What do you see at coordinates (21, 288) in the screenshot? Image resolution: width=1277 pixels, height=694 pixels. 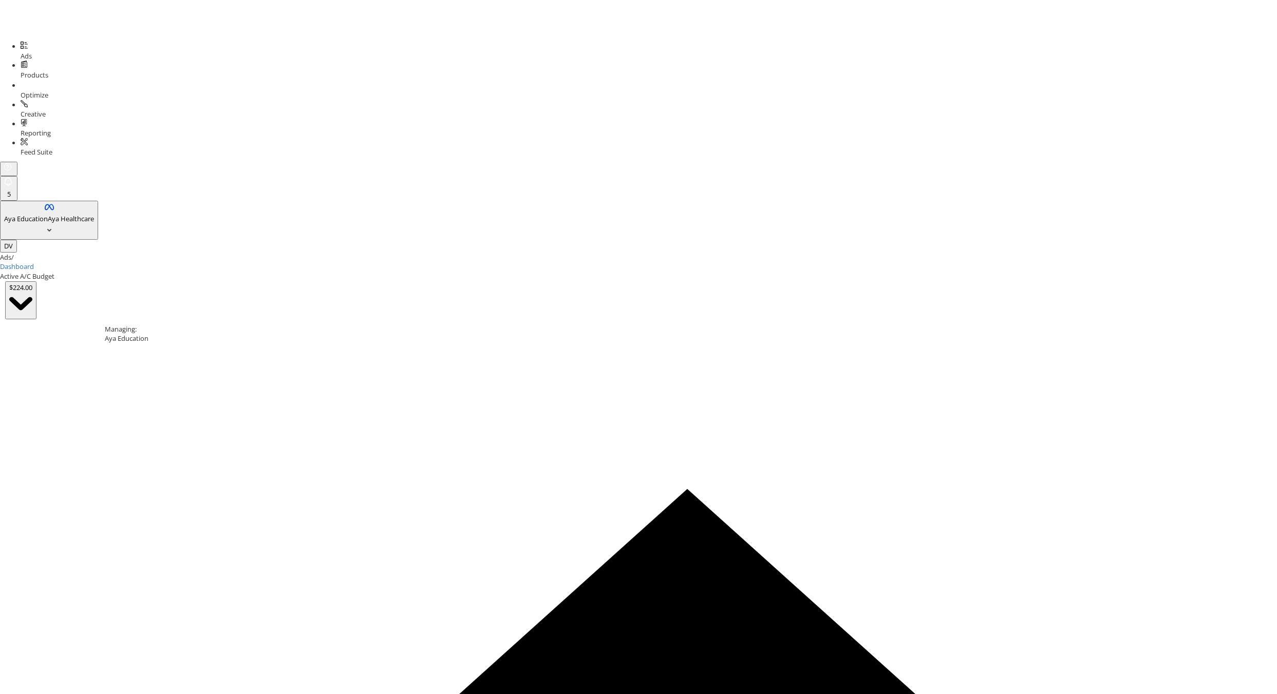 I see `div: $224.00` at bounding box center [21, 288].